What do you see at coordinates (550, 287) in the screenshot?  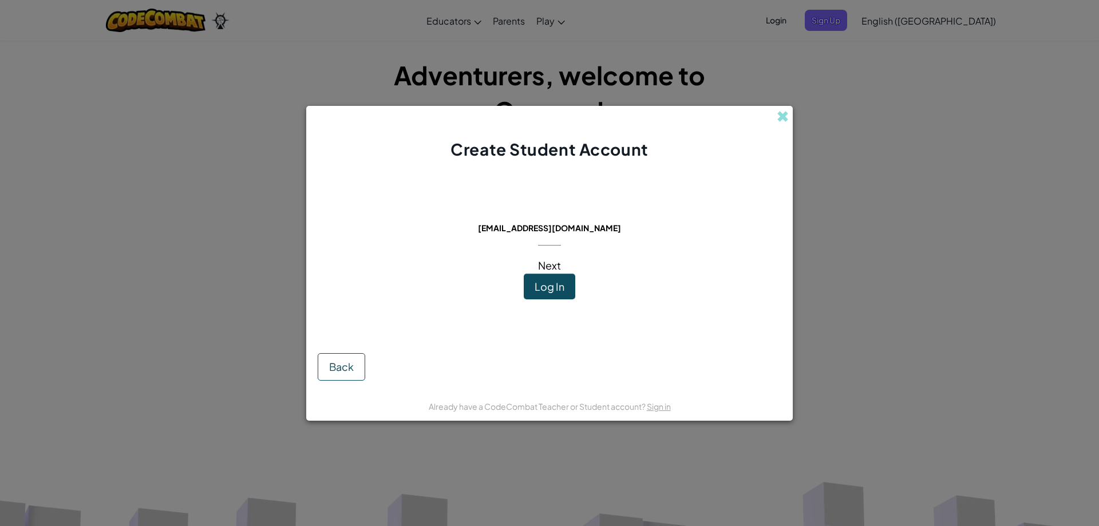 I see `button: Log In` at bounding box center [550, 287].